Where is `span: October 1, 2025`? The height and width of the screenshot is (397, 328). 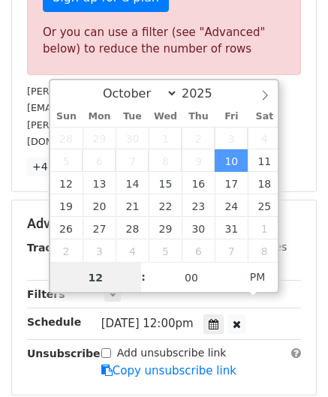 span: October 1, 2025 is located at coordinates (165, 138).